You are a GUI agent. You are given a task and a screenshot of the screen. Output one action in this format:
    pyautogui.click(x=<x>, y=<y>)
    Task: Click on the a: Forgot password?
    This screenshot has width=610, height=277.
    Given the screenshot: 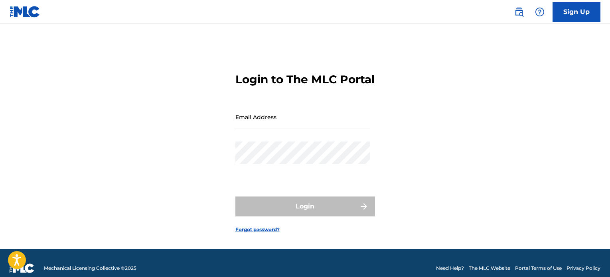 What is the action you would take?
    pyautogui.click(x=257, y=230)
    